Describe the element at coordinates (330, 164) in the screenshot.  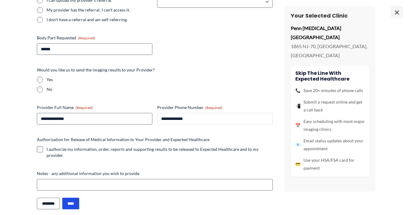
I see `li: Use your HSA/FSA card for payment` at that location.